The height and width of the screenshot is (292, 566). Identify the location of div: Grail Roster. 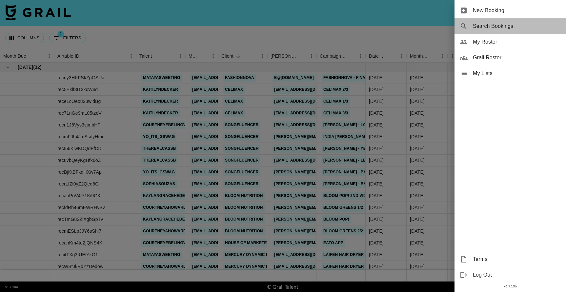
(510, 58).